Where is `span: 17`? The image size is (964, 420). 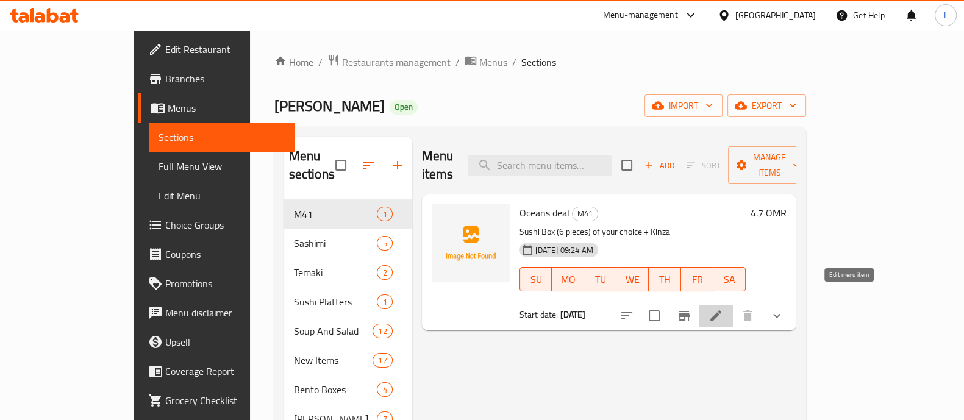
span: 17 is located at coordinates (382, 360).